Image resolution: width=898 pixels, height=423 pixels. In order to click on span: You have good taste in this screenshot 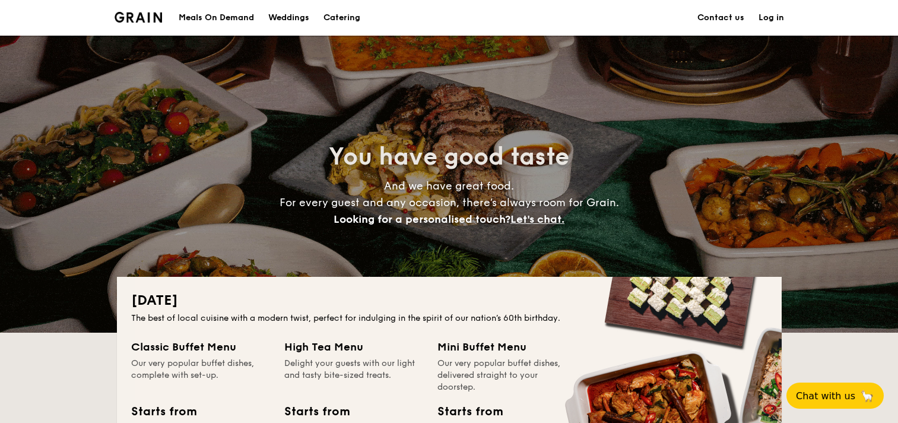, I will do `click(449, 157)`.